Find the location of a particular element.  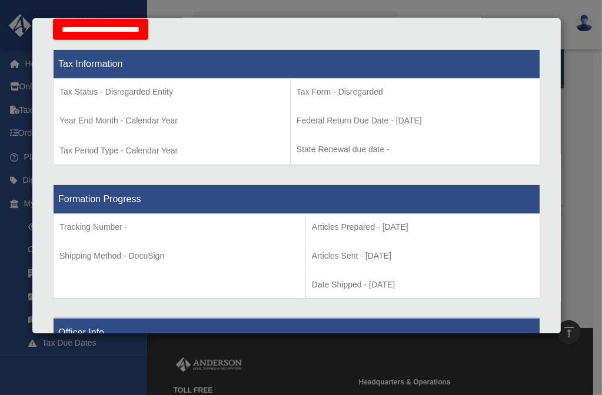

p: State Renewal due date - is located at coordinates (415, 149).